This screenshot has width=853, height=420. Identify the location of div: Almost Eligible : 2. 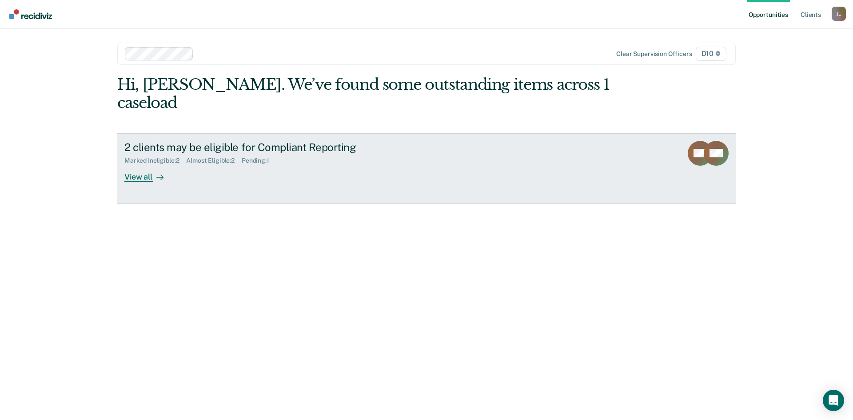
(214, 160).